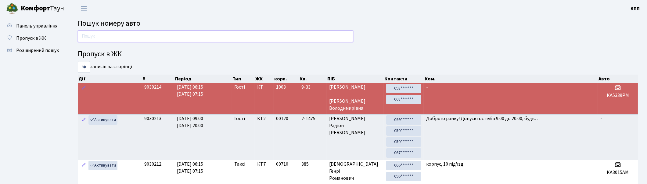 This screenshot has height=184, width=647. What do you see at coordinates (511, 79) in the screenshot?
I see `th: Ком.` at bounding box center [511, 79].